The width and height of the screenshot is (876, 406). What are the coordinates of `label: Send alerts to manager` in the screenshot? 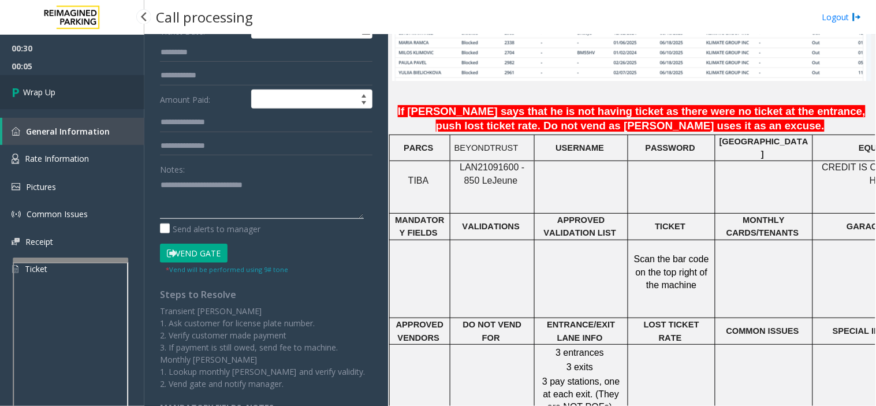 It's located at (210, 229).